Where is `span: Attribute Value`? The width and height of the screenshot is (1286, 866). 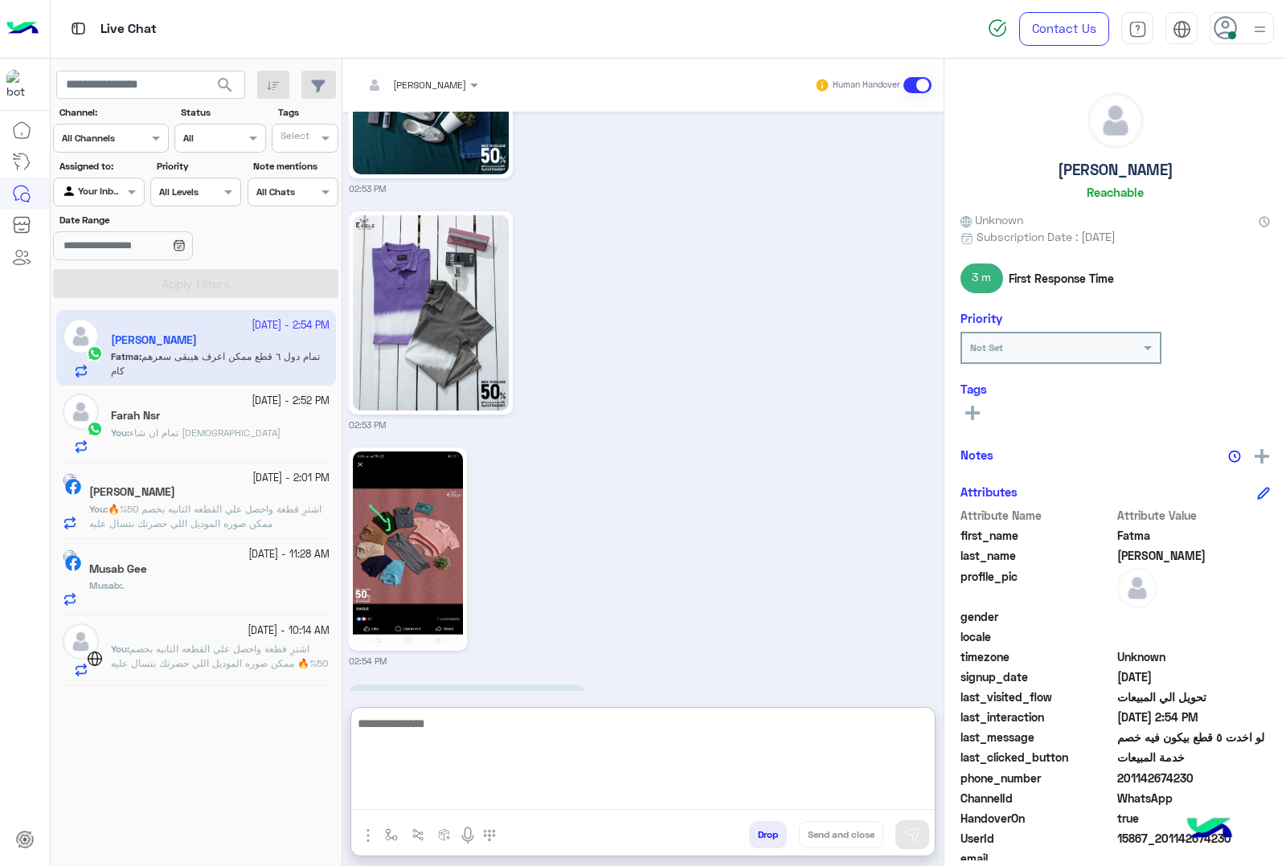 span: Attribute Value is located at coordinates (1194, 515).